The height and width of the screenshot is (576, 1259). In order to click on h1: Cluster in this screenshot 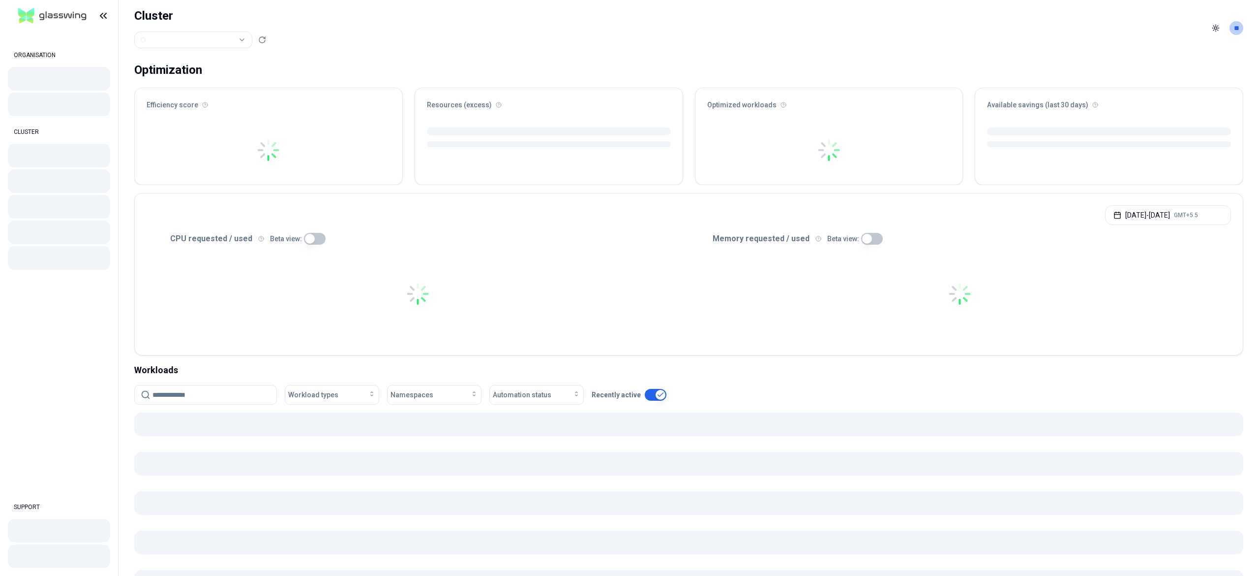, I will do `click(200, 16)`.